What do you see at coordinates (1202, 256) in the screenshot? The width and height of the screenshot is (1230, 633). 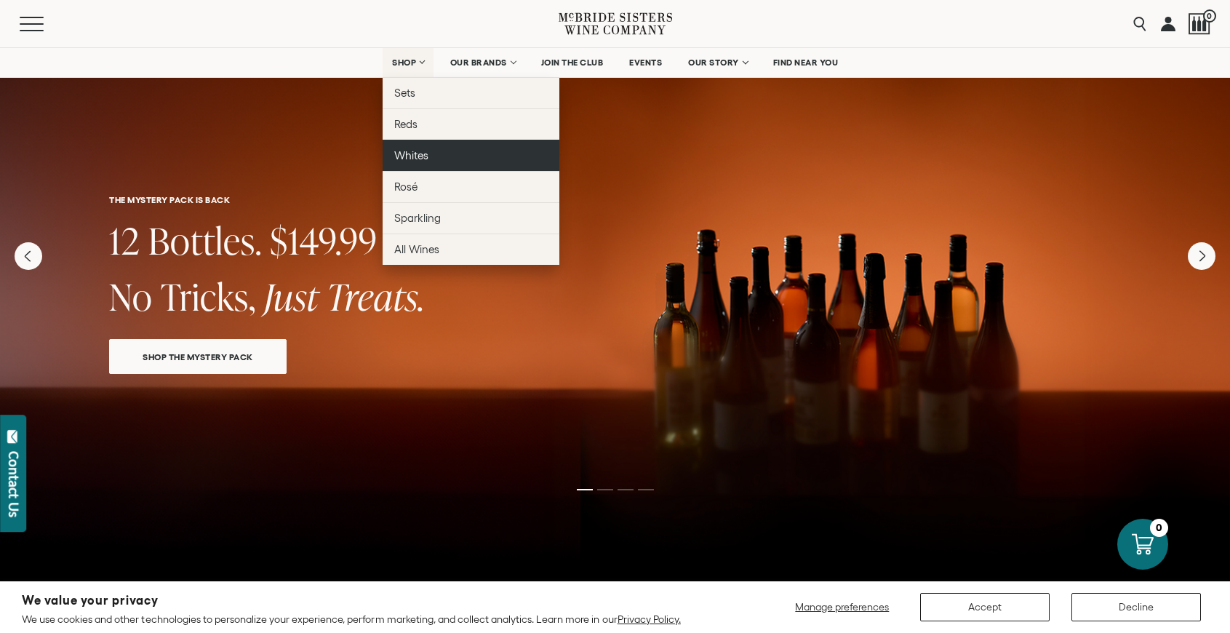 I see `button: Next` at bounding box center [1202, 256].